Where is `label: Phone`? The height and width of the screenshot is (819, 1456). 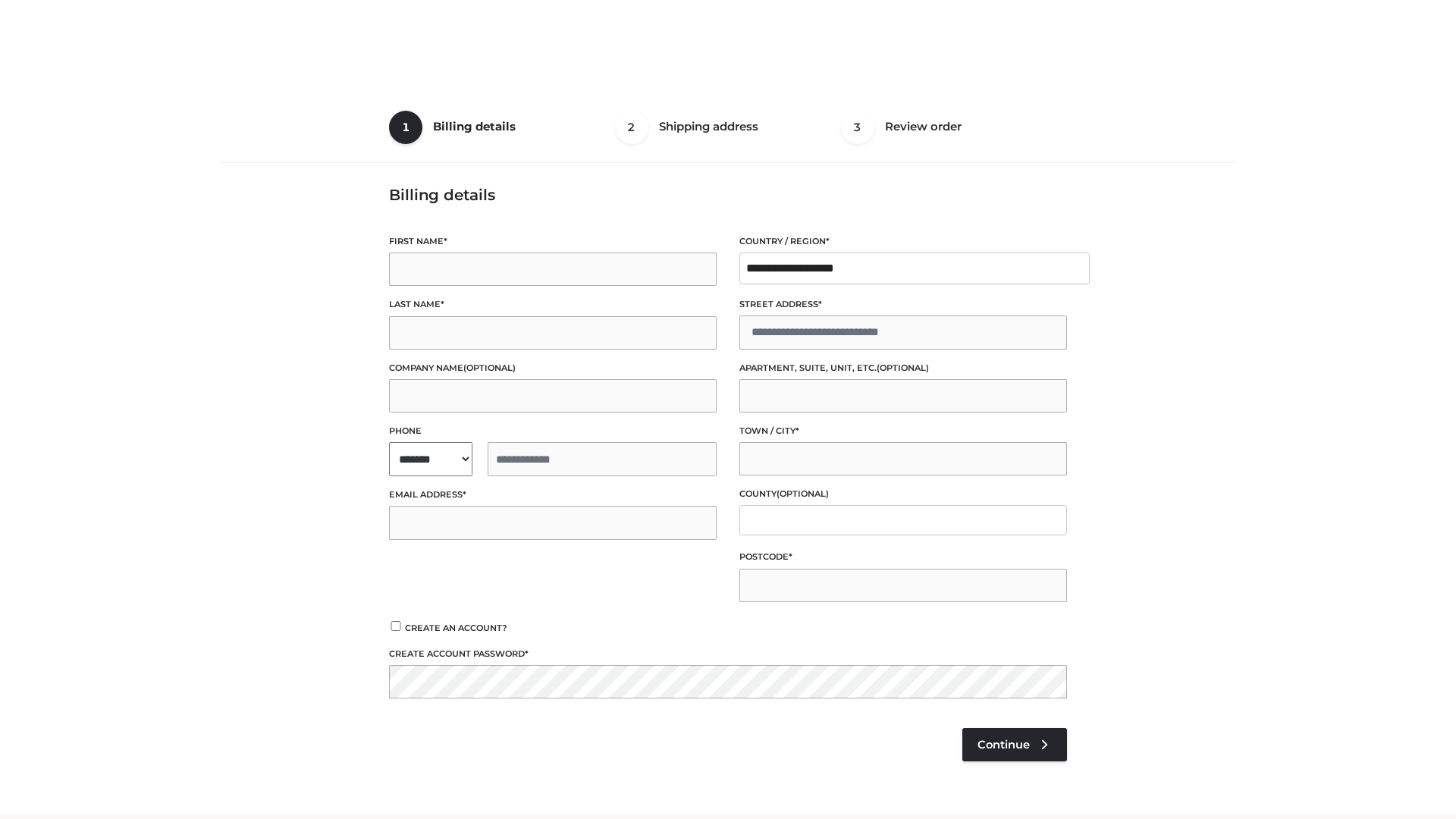 label: Phone is located at coordinates (553, 431).